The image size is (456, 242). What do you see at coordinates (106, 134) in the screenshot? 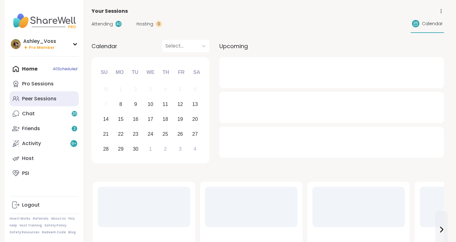
I see `div: 21` at bounding box center [106, 134].